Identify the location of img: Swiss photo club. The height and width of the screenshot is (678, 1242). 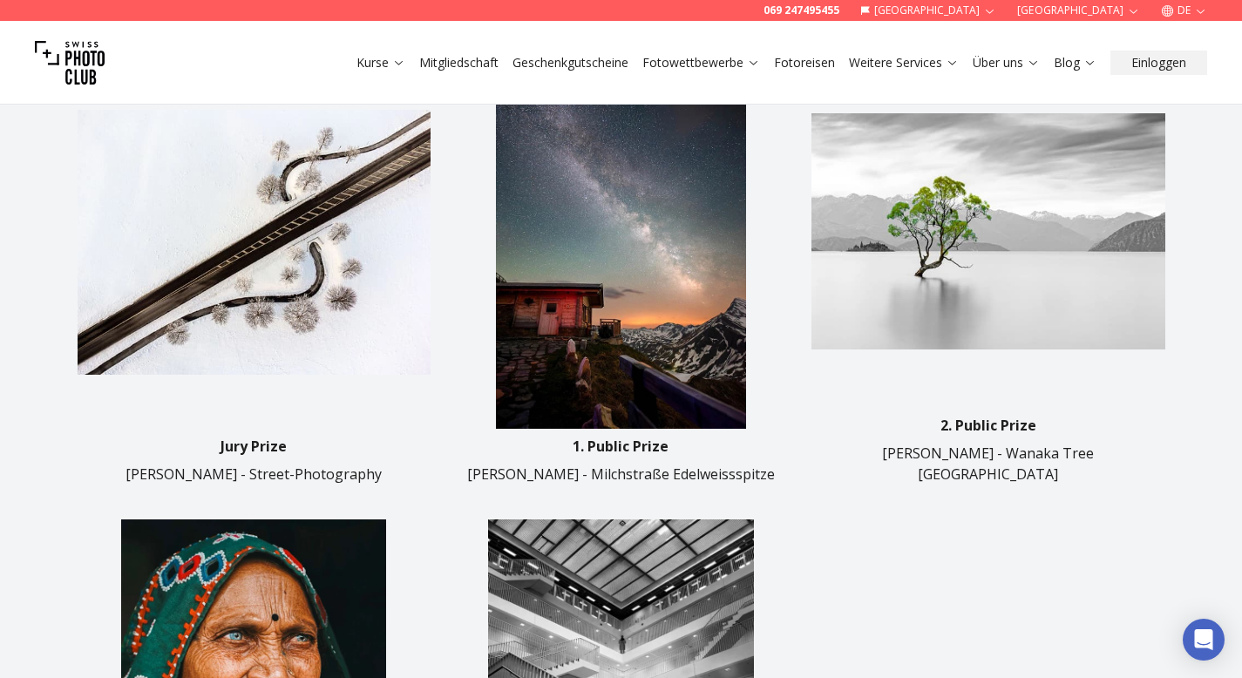
(70, 63).